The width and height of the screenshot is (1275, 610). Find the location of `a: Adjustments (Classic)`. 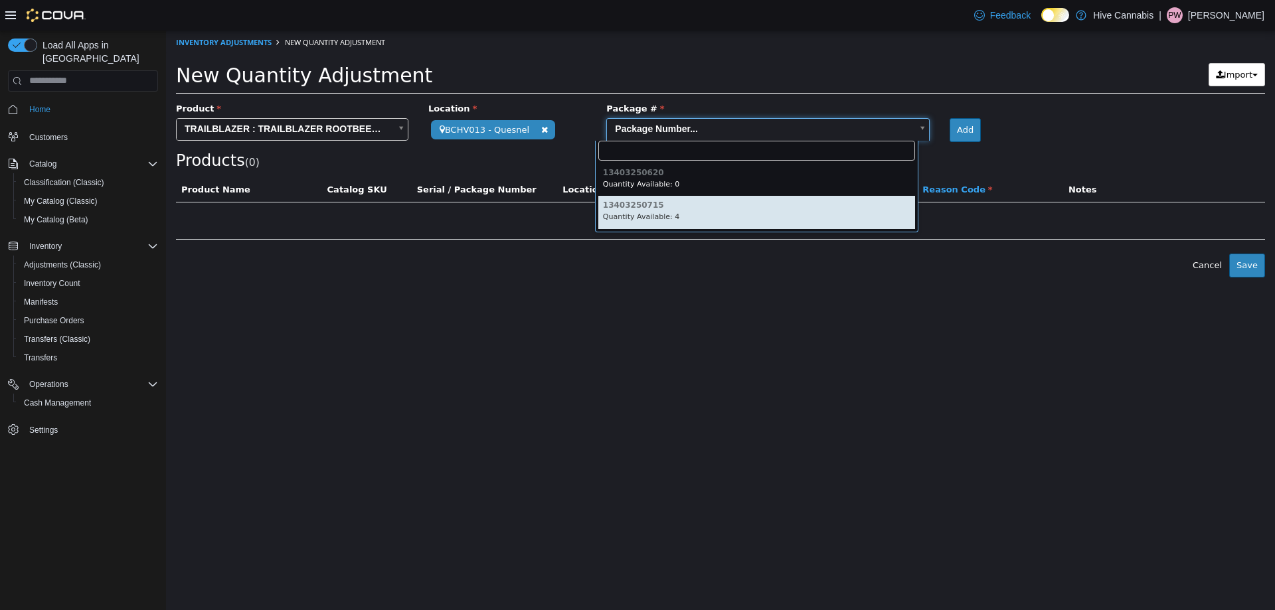

a: Adjustments (Classic) is located at coordinates (62, 265).